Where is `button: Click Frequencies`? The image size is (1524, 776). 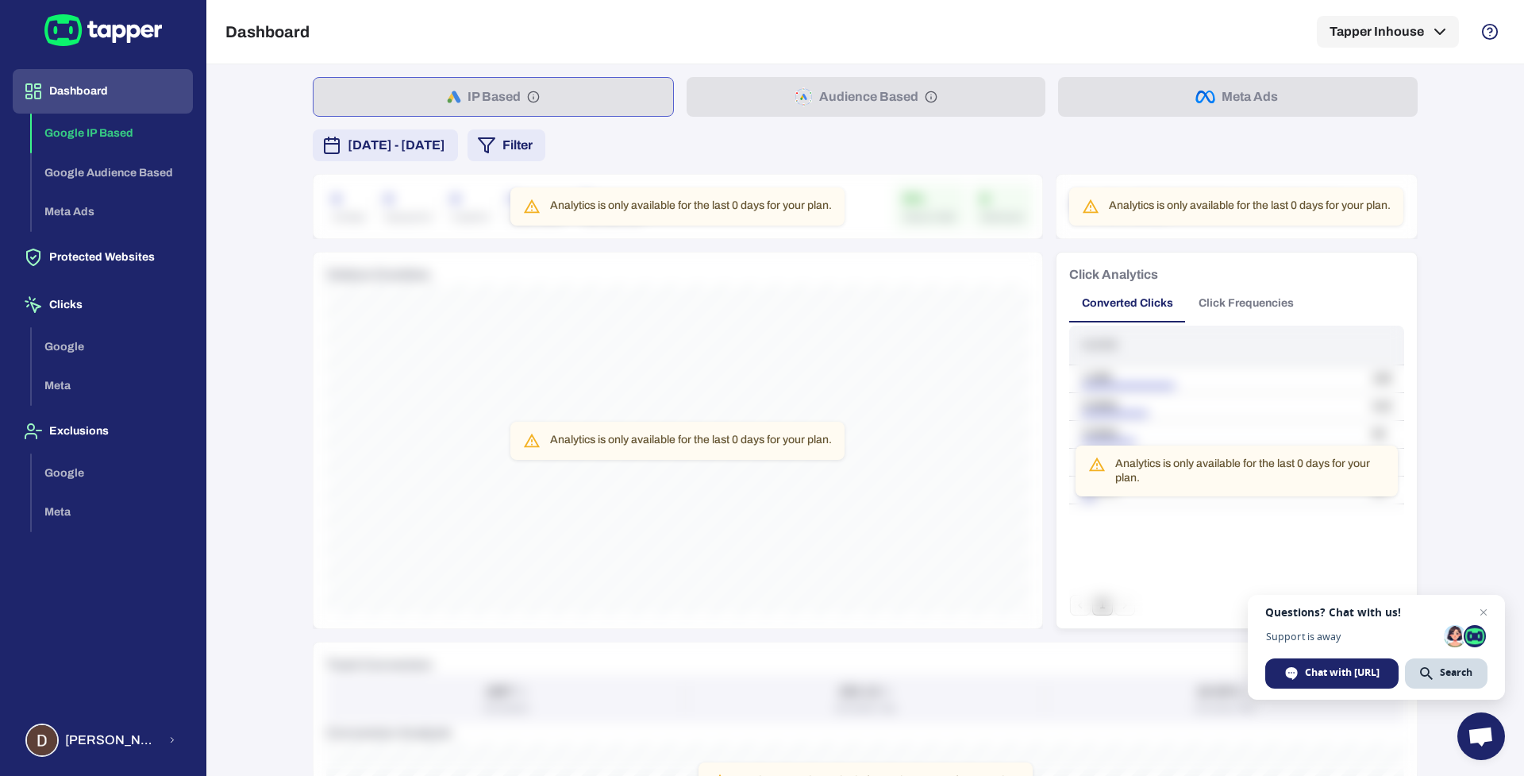
button: Click Frequencies is located at coordinates (1246, 303).